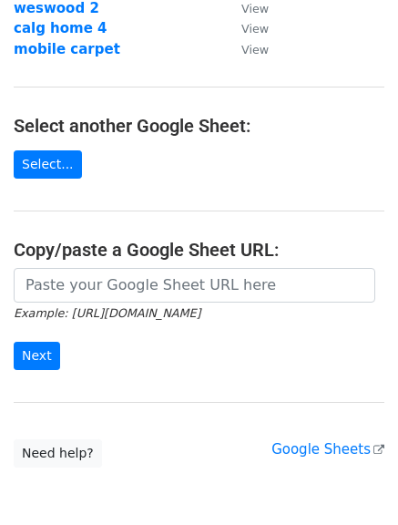 This screenshot has height=525, width=398. I want to click on a: mobile carpet, so click(66, 49).